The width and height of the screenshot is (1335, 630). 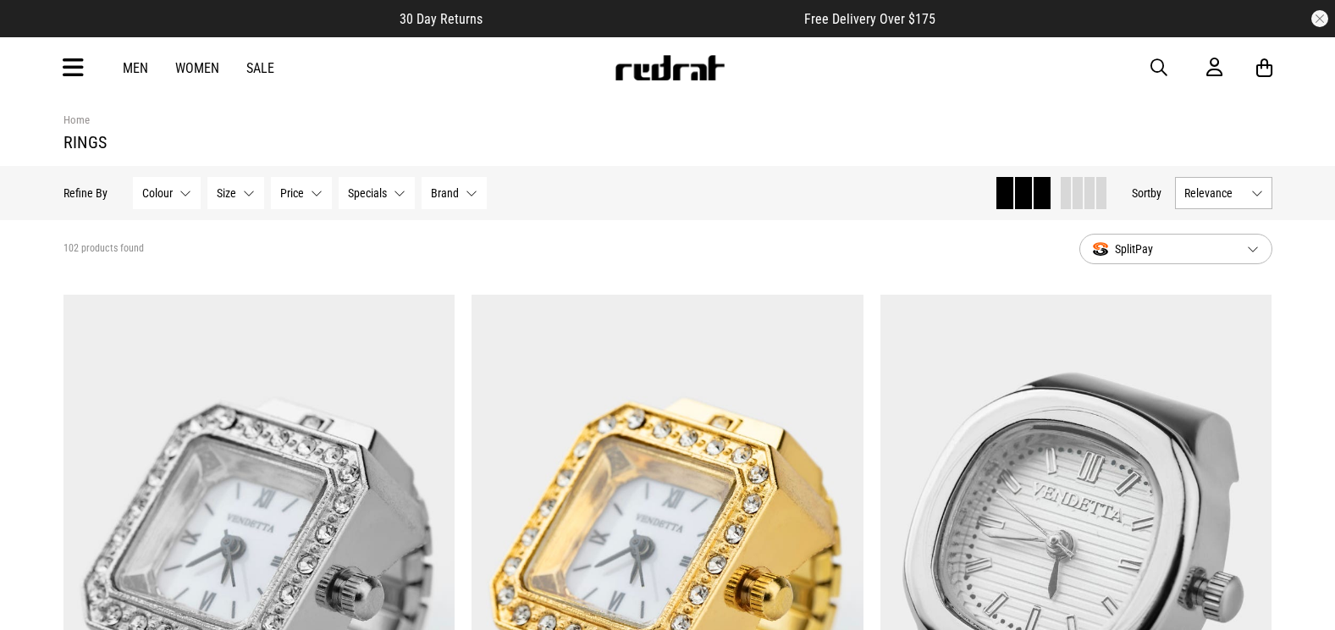 I want to click on a: Men, so click(x=135, y=68).